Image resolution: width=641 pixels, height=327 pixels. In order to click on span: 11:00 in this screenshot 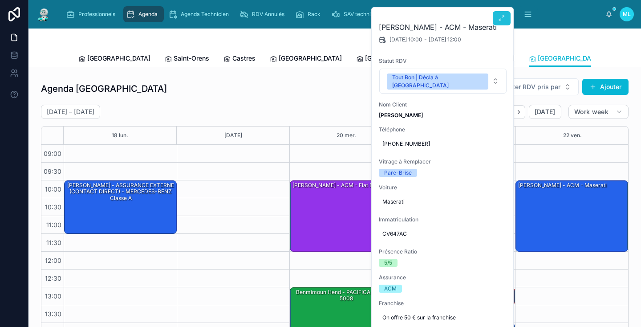, I will do `click(54, 224)`.